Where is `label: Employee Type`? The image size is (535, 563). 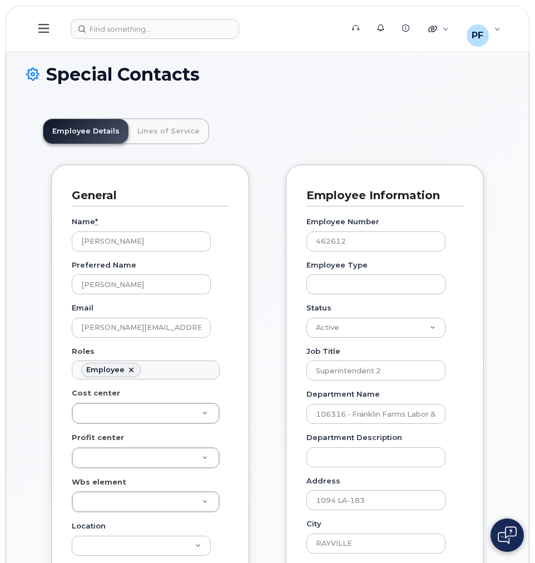
label: Employee Type is located at coordinates (337, 265).